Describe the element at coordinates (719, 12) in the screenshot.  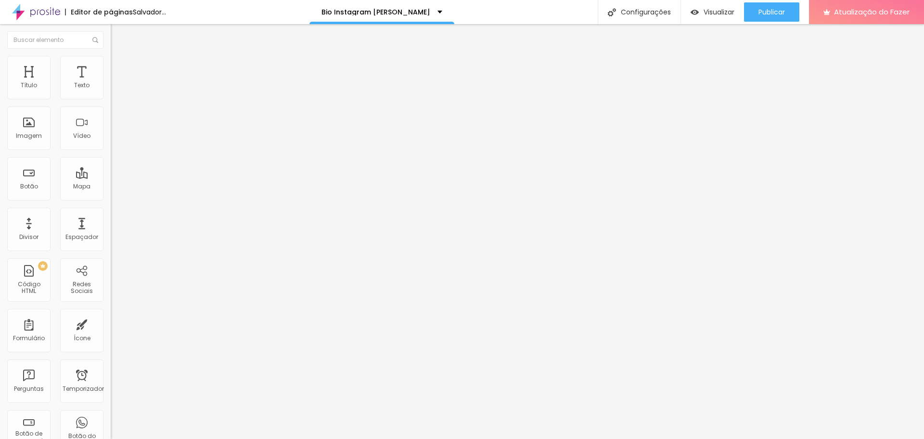
I see `font: Visualizar` at that location.